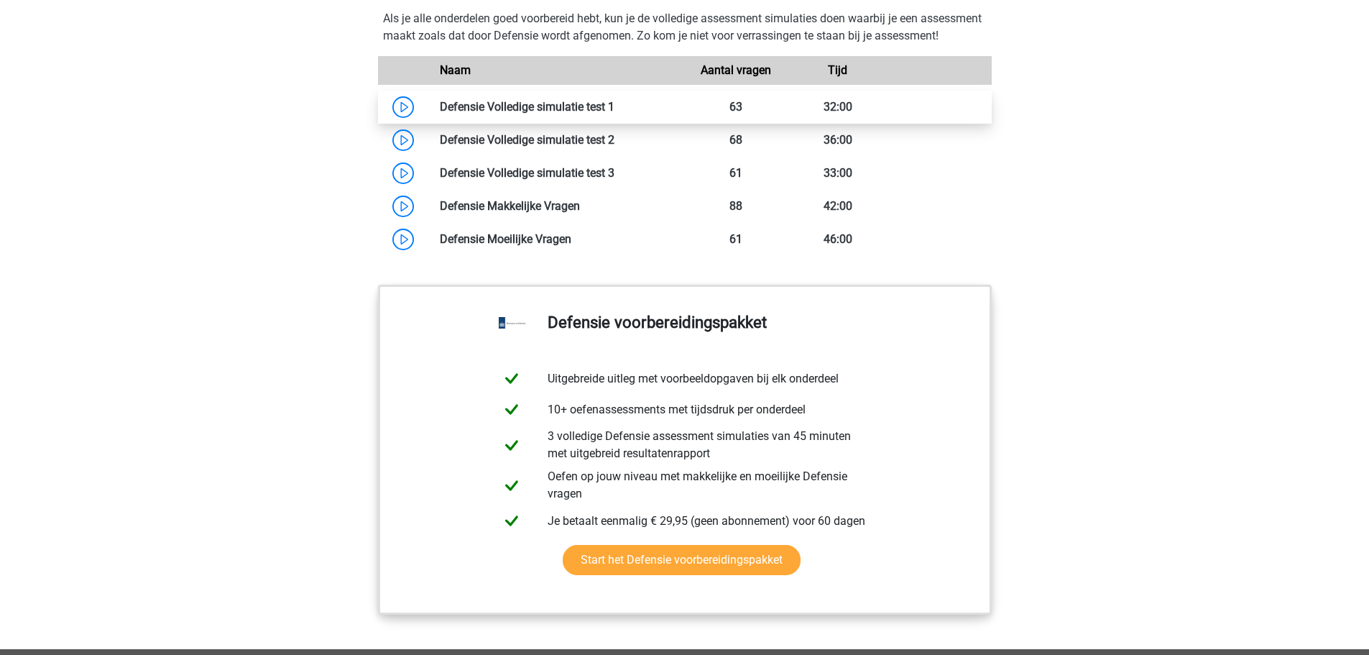 This screenshot has height=655, width=1369. I want to click on a: Start het Defensie voorbereidingspakket, so click(681, 560).